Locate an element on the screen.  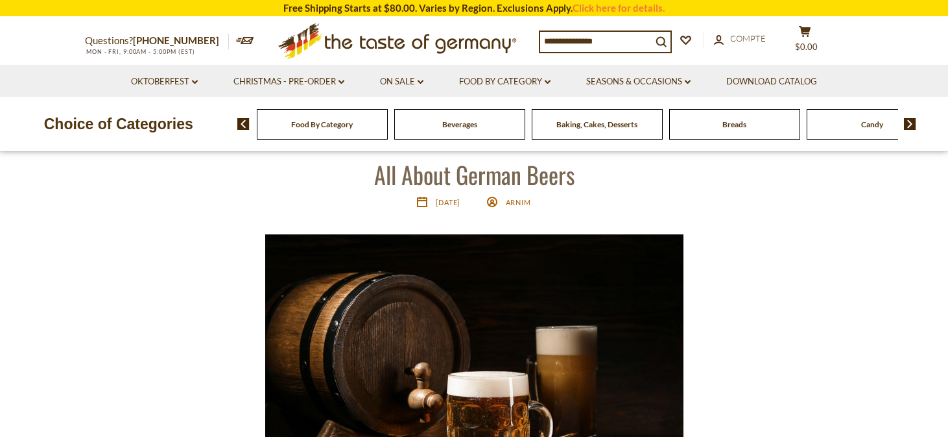
a: On Sale is located at coordinates (402, 82).